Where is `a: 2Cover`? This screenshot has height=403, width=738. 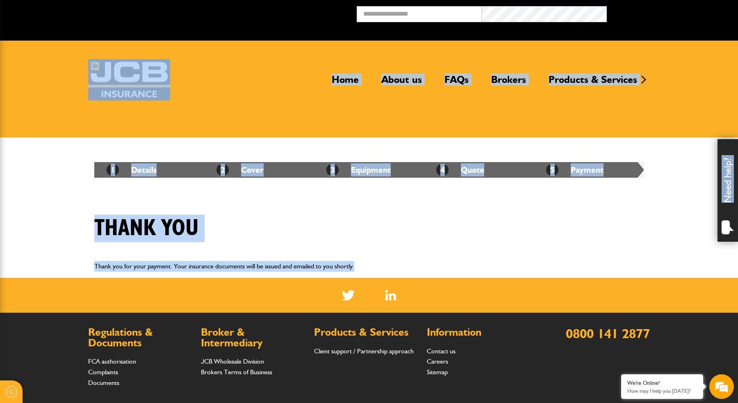 a: 2Cover is located at coordinates (240, 170).